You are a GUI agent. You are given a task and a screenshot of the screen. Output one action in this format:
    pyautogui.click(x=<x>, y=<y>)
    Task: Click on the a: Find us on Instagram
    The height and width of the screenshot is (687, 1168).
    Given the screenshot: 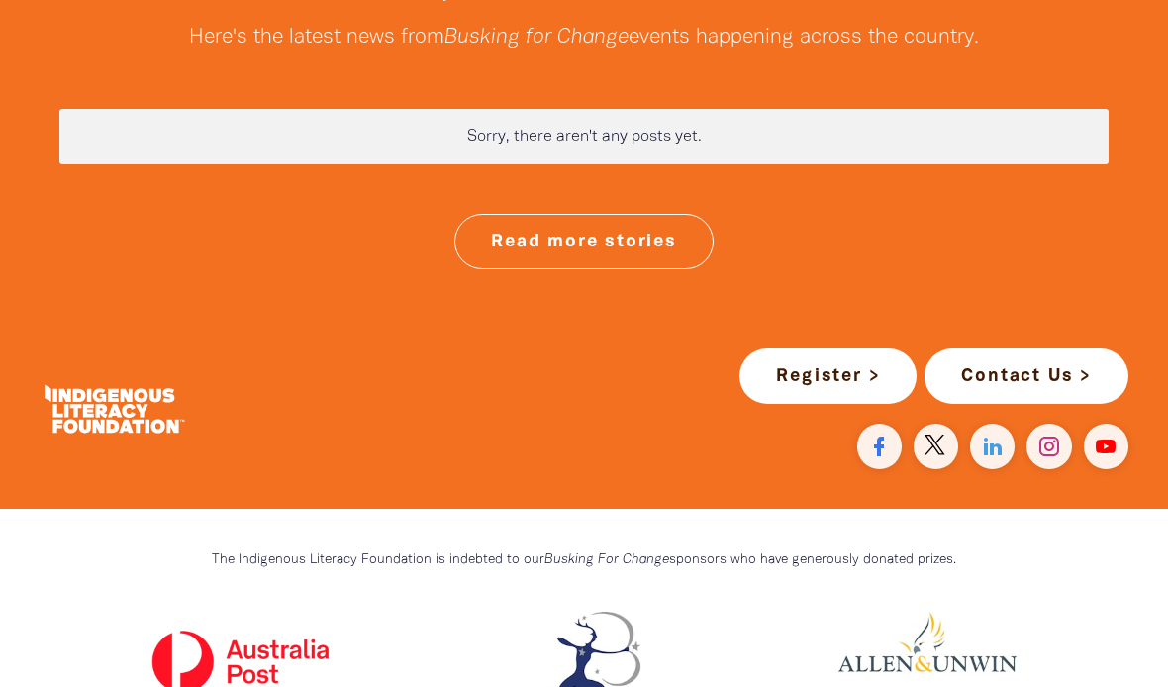 What is the action you would take?
    pyautogui.click(x=1048, y=445)
    